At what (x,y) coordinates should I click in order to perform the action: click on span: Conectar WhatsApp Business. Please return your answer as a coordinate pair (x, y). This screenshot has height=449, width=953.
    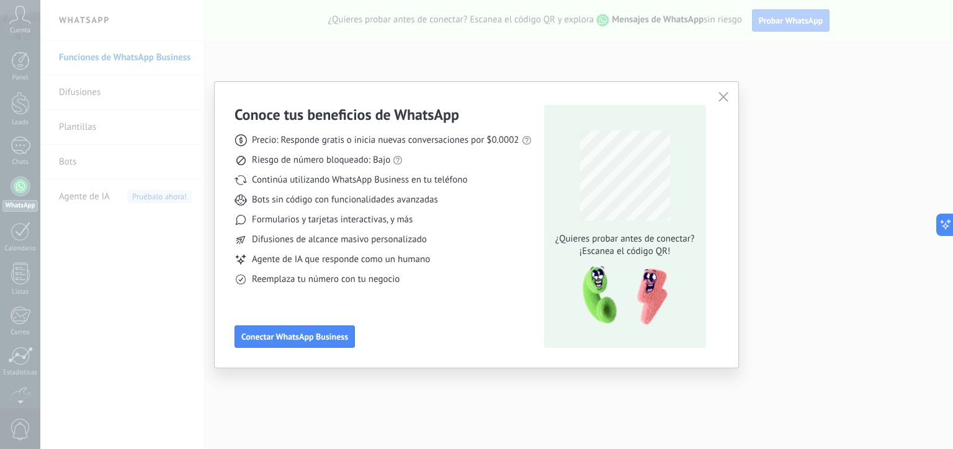
    Looking at the image, I should click on (295, 336).